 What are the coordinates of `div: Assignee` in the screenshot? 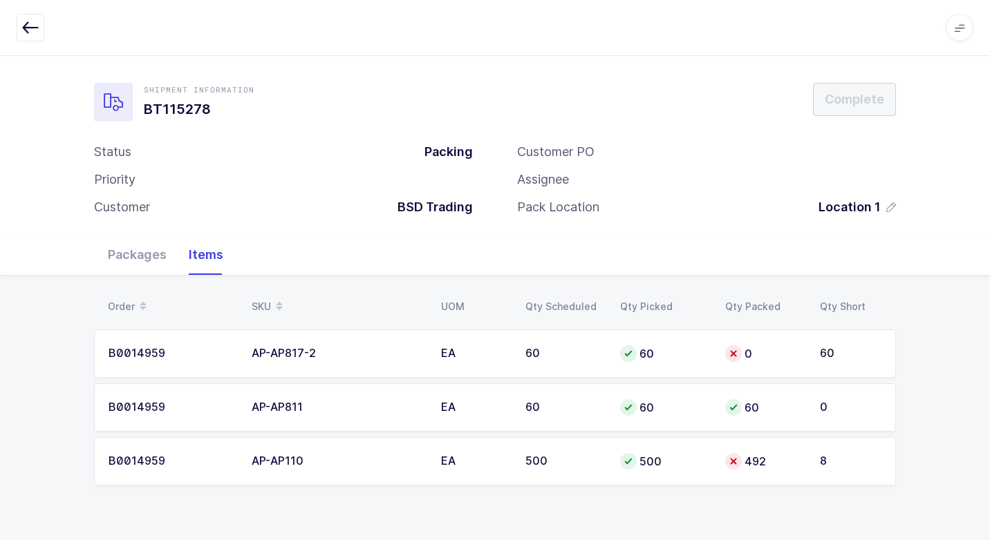 It's located at (542, 180).